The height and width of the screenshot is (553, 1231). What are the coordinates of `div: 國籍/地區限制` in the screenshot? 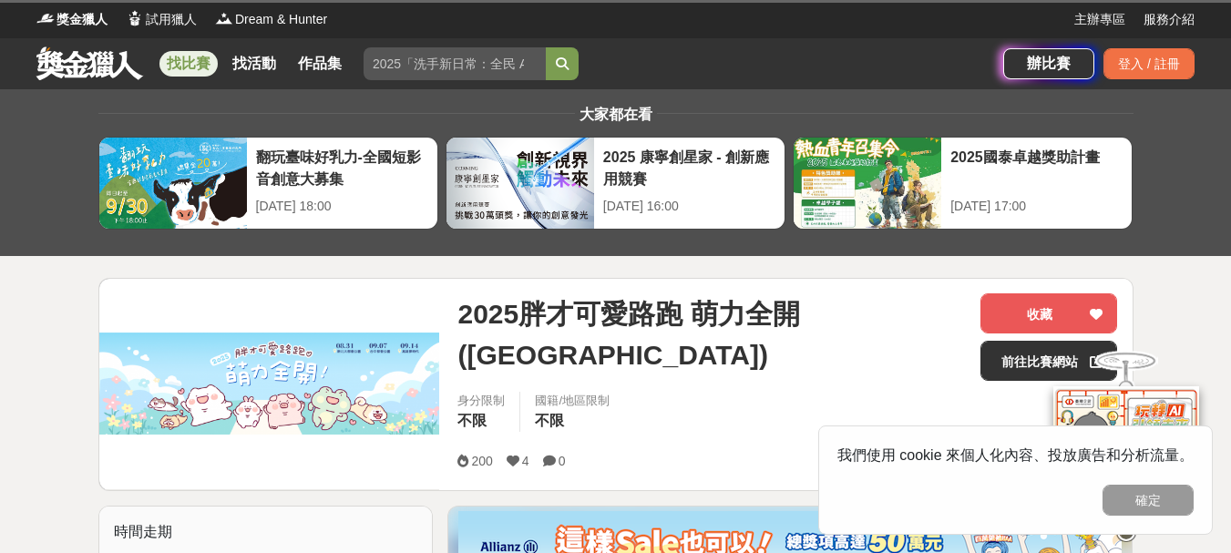 It's located at (572, 401).